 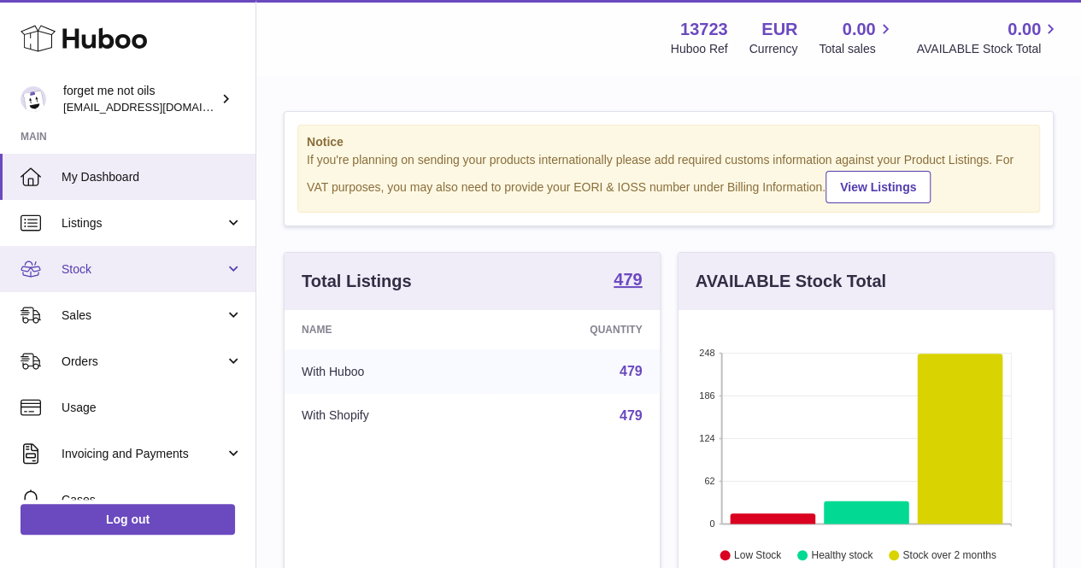 I want to click on th: Name, so click(x=385, y=330).